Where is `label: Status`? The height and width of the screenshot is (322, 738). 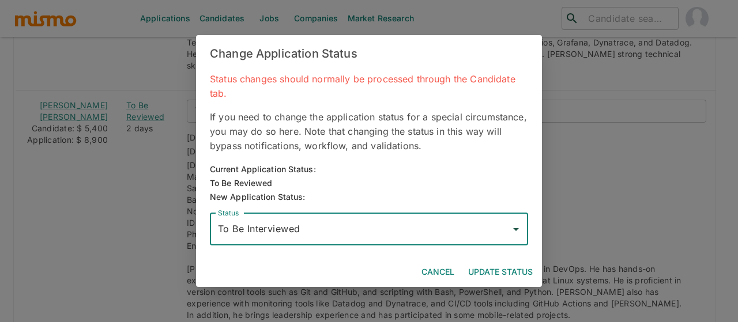
label: Status is located at coordinates (228, 213).